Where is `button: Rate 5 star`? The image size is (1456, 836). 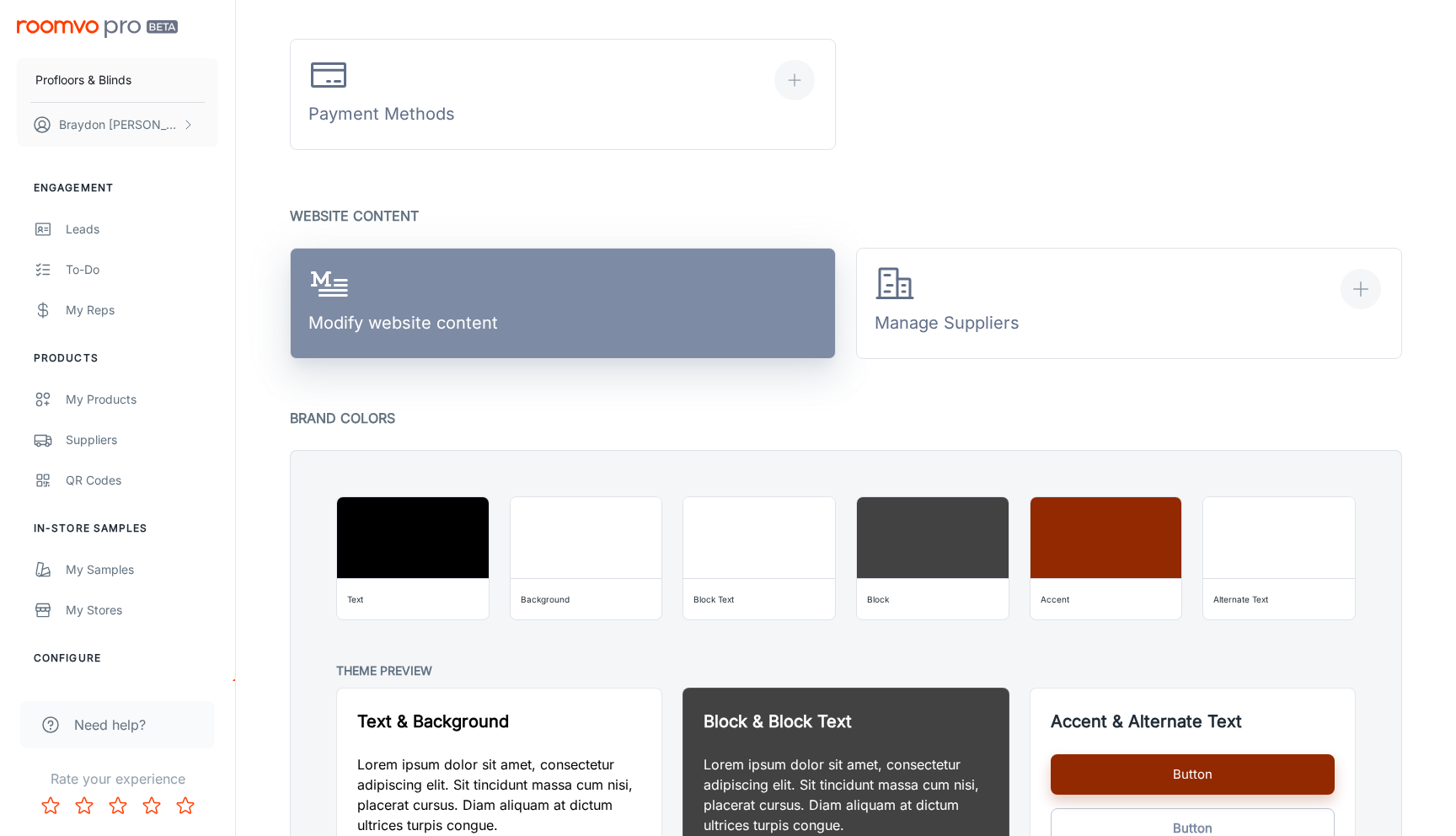 button: Rate 5 star is located at coordinates (185, 806).